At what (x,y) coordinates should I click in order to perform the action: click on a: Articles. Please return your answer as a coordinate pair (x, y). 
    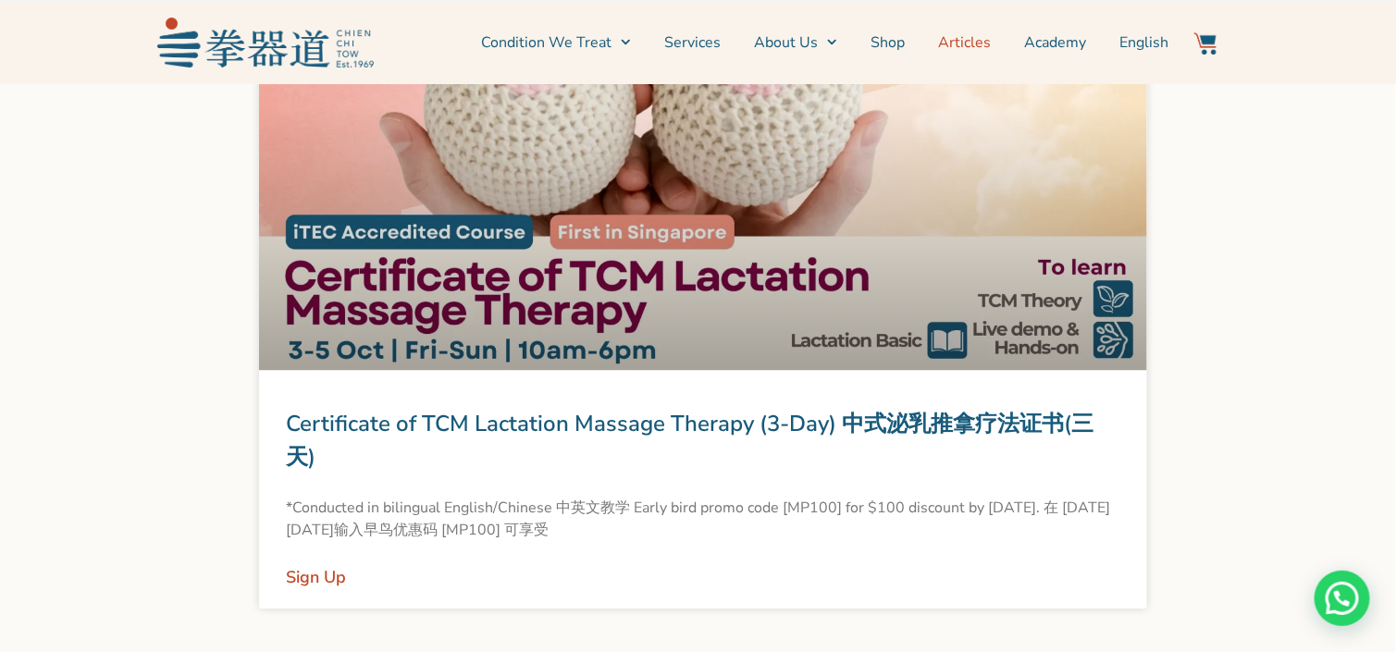
    Looking at the image, I should click on (964, 43).